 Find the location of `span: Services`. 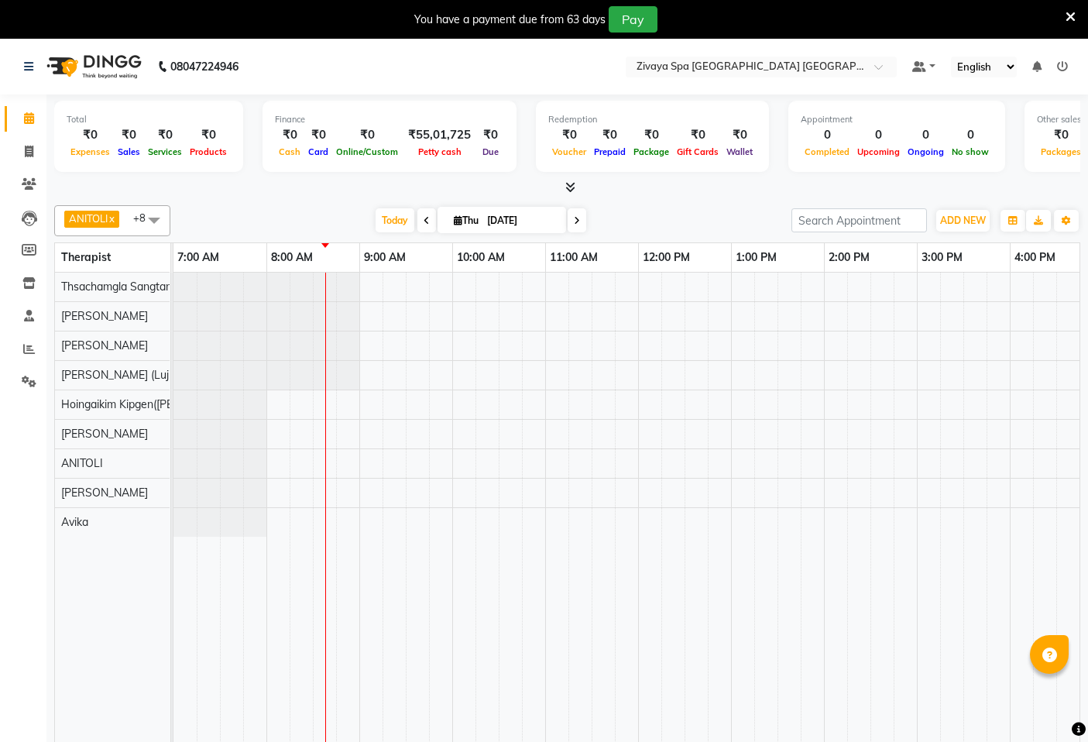

span: Services is located at coordinates (165, 152).